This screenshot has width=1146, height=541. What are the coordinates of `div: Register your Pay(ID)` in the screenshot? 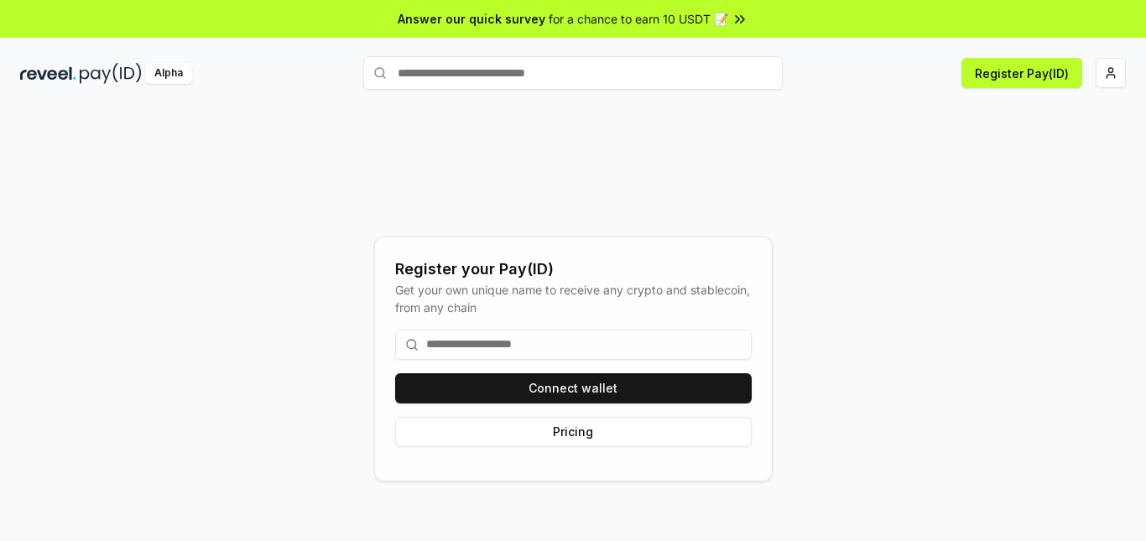 It's located at (573, 269).